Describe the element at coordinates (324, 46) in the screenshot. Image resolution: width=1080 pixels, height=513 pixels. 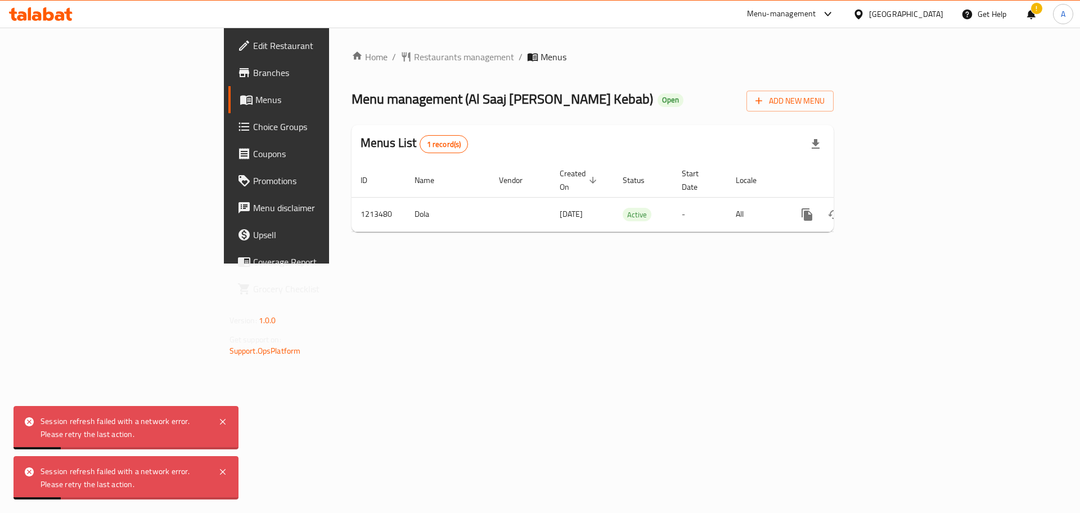
I see `span: Edit Restaurant` at that location.